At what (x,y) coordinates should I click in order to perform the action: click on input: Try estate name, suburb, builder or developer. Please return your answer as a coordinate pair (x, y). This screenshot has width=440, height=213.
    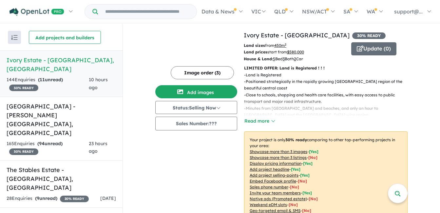
    Looking at the image, I should click on (147, 11).